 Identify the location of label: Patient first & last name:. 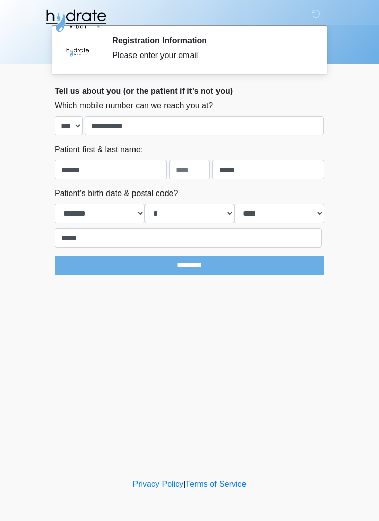
(98, 150).